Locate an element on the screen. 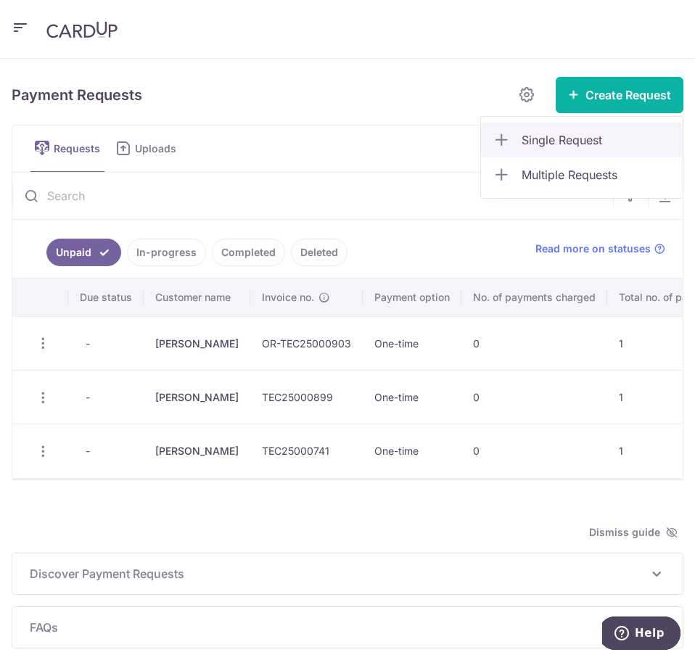 Image resolution: width=695 pixels, height=660 pixels. p: FAQs is located at coordinates (347, 627).